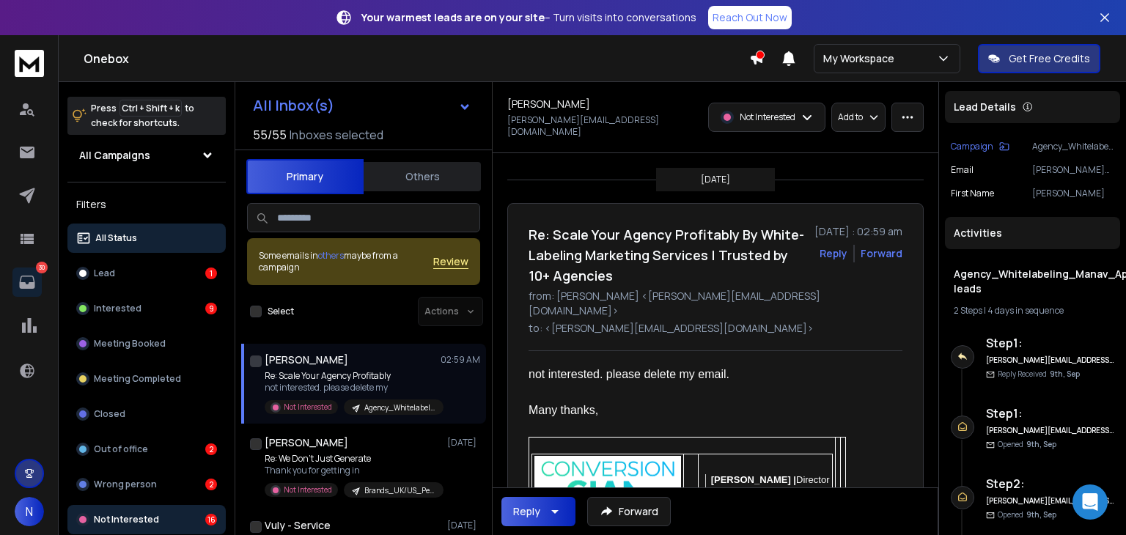 The height and width of the screenshot is (535, 1126). What do you see at coordinates (121, 449) in the screenshot?
I see `p: Out of office` at bounding box center [121, 449].